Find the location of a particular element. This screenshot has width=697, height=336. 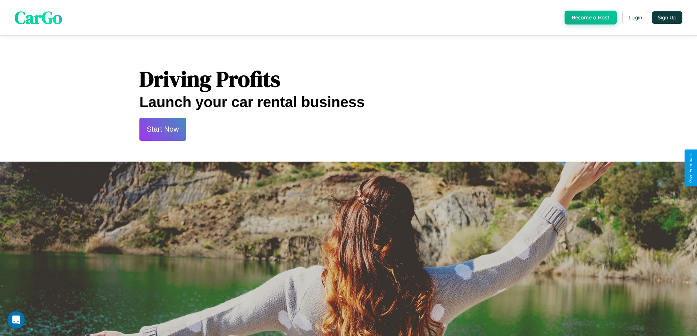

button: Become a Host is located at coordinates (591, 18).